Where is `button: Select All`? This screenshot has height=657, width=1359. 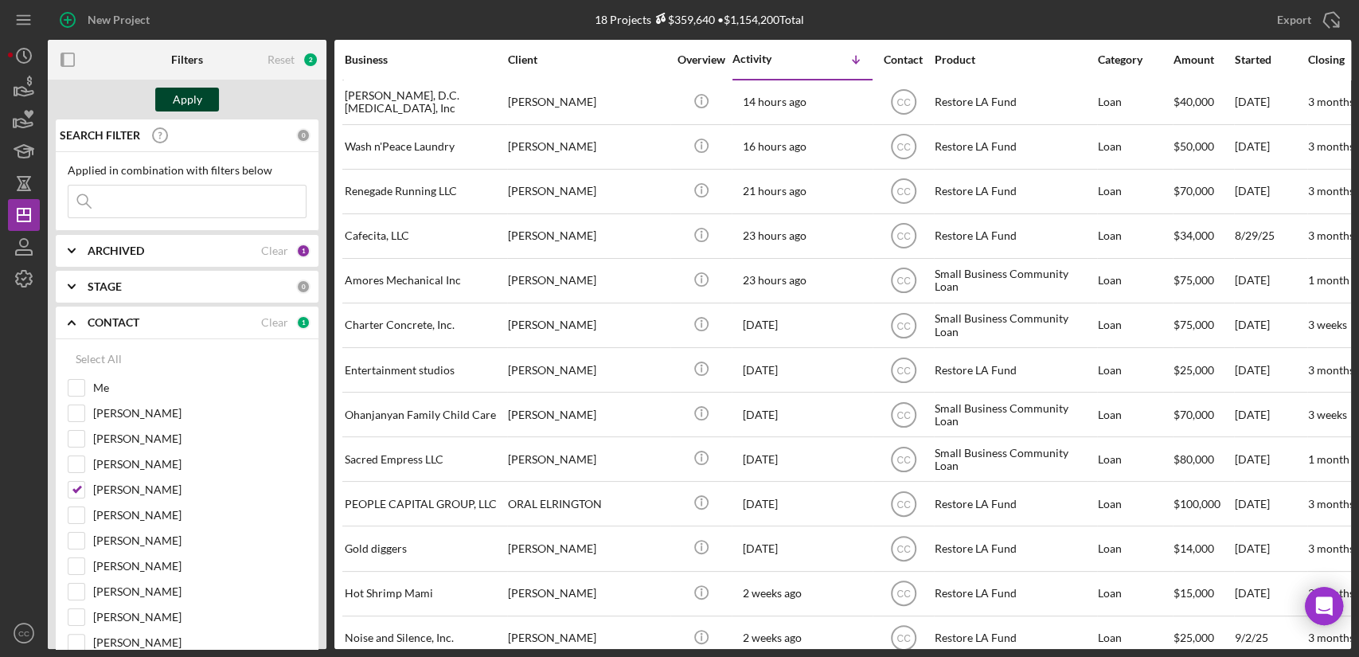
button: Select All is located at coordinates (99, 359).